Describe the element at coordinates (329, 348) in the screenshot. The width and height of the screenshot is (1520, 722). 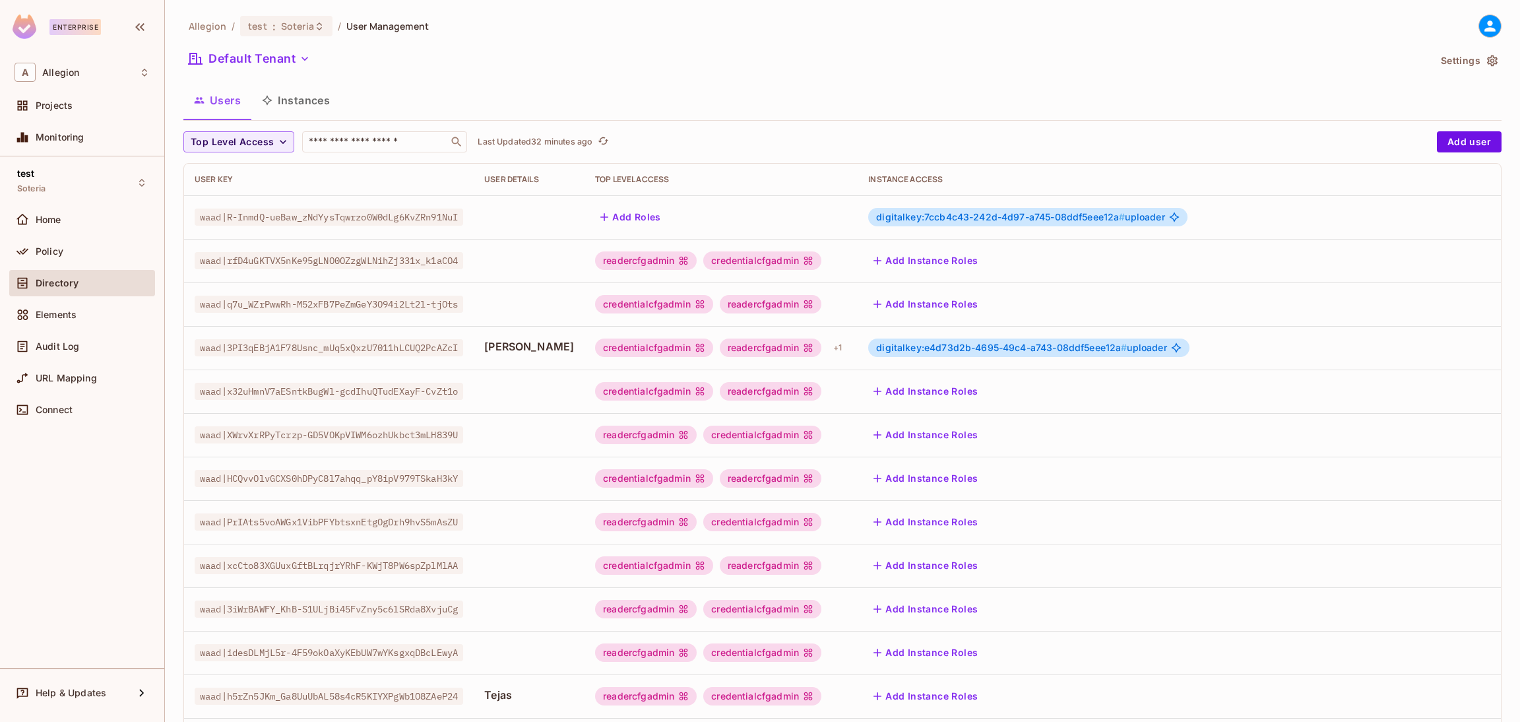
I see `span: waad|3PI3qEBjA1F78Usnc_mUq5xQxzU7011hLCUQ2PcAZcI` at that location.